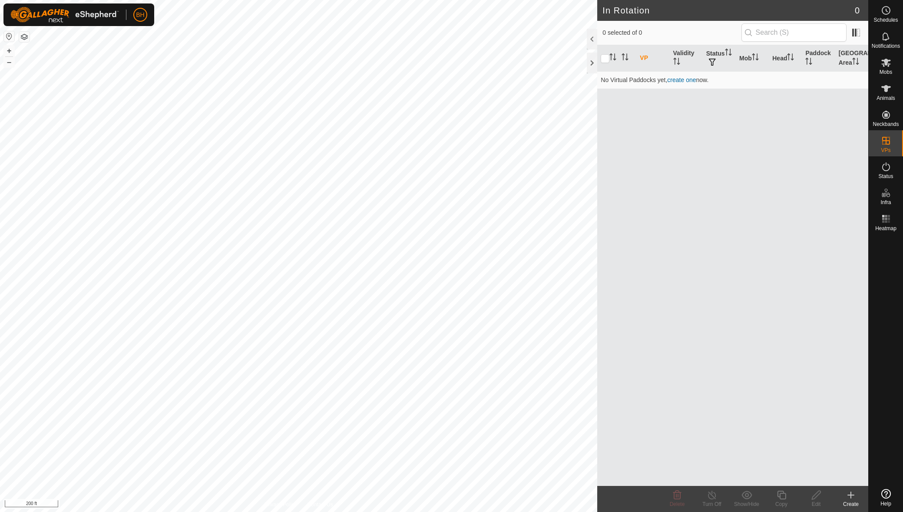  What do you see at coordinates (818, 58) in the screenshot?
I see `th: Paddock` at bounding box center [818, 58].